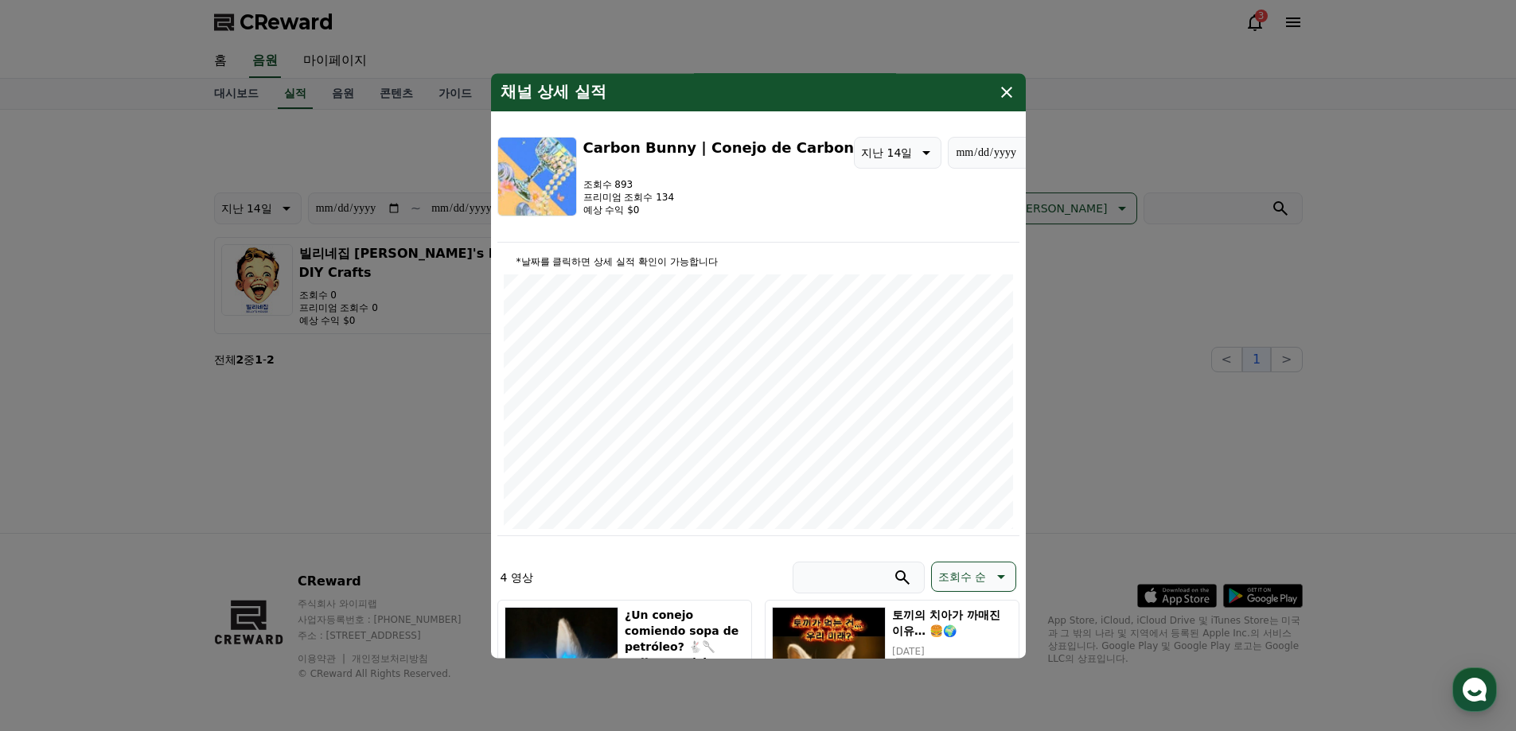 The height and width of the screenshot is (731, 1516). What do you see at coordinates (55, 535) in the screenshot?
I see `span: 홈` at bounding box center [55, 535].